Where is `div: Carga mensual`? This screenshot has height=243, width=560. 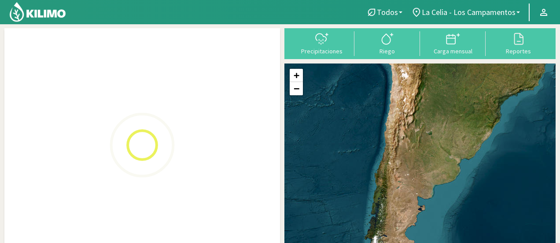 div: Carga mensual is located at coordinates (452, 51).